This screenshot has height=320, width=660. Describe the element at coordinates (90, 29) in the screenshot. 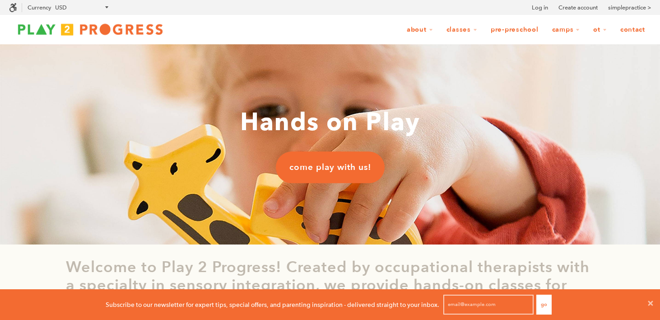

I see `img: Play2Progress logo` at that location.